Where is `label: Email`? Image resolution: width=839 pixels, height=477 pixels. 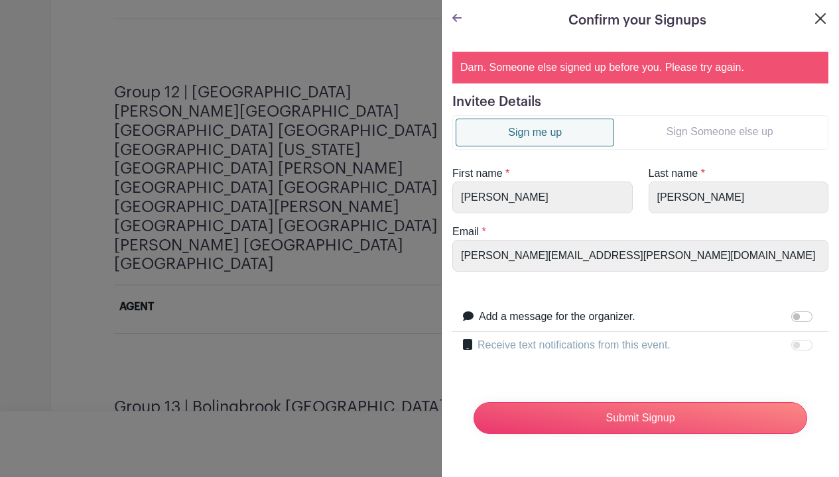
label: Email is located at coordinates (465, 232).